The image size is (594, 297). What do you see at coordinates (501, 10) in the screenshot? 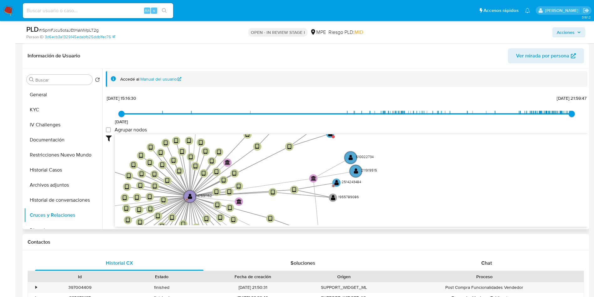
I see `span: Accesos rápidos` at bounding box center [501, 10].